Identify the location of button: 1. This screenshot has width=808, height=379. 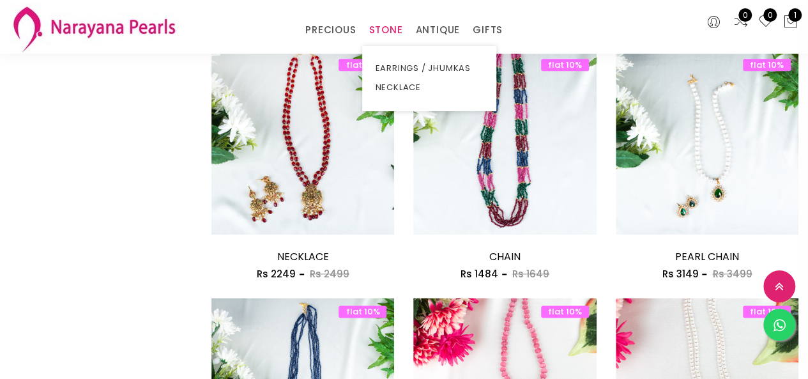
(791, 22).